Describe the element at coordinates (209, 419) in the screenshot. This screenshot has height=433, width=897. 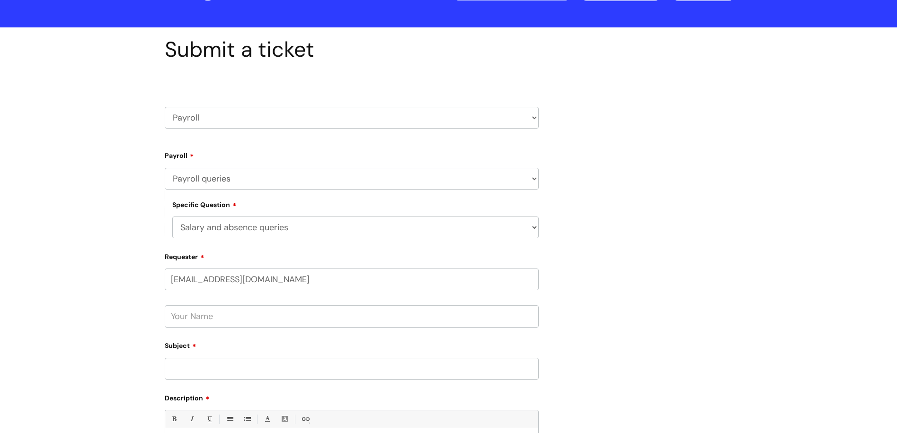
I see `a: Underline(Ctrl-U)` at that location.